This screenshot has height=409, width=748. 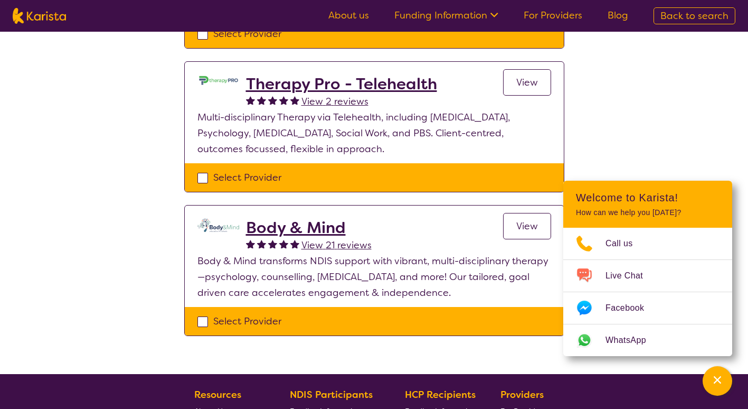 I want to click on span: Live Chat, so click(x=631, y=276).